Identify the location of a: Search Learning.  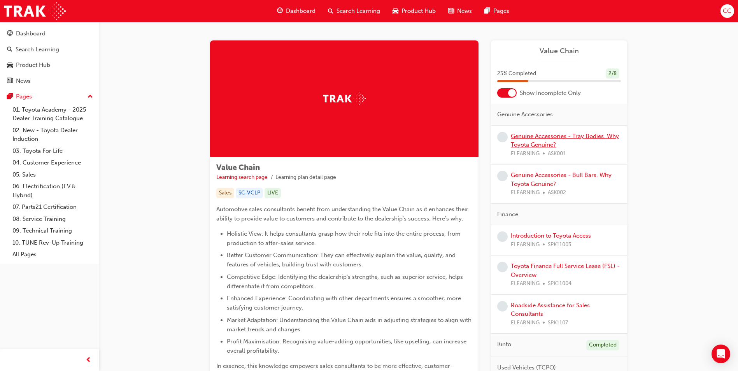
(49, 49).